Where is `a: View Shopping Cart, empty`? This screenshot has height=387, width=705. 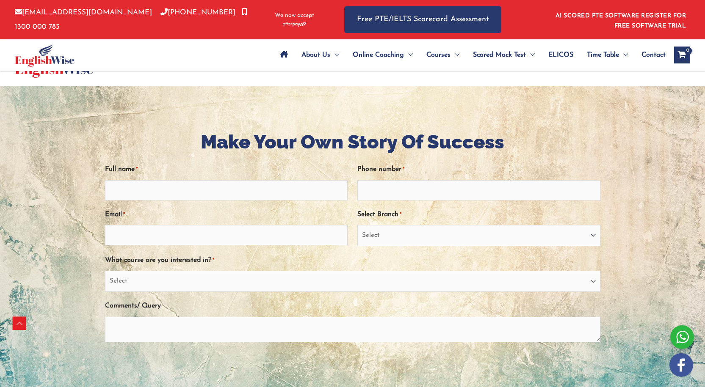
a: View Shopping Cart, empty is located at coordinates (682, 55).